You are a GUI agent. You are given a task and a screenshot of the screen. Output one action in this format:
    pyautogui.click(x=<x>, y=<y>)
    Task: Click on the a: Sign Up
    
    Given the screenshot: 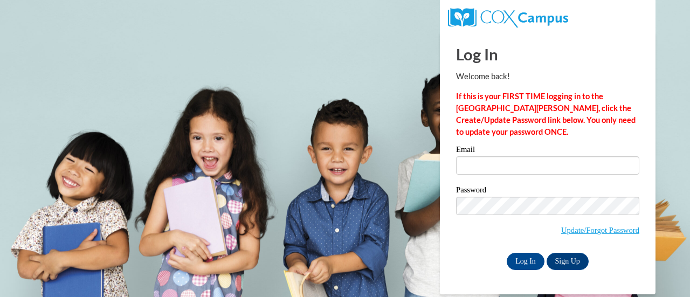 What is the action you would take?
    pyautogui.click(x=568, y=262)
    